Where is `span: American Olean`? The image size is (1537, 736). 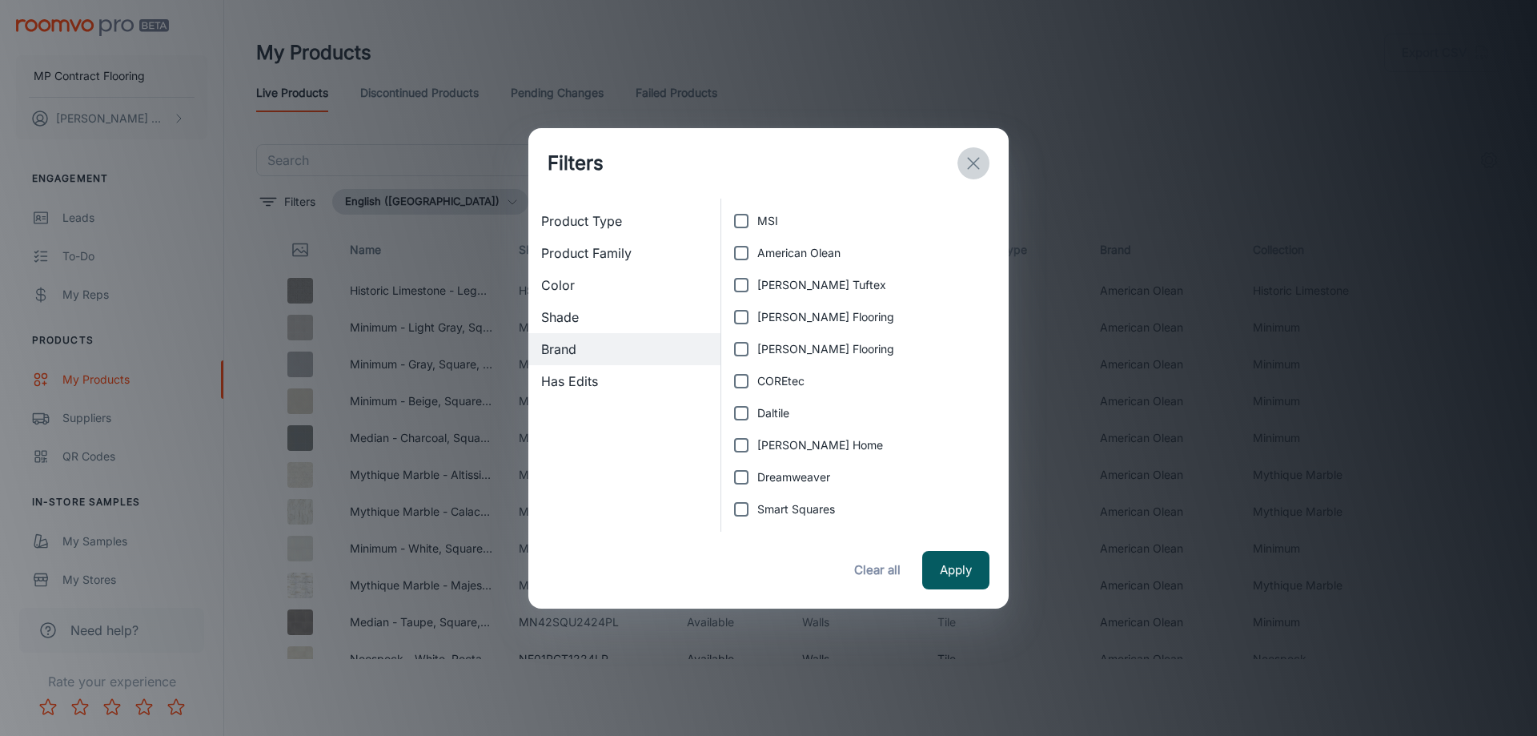
span: American Olean is located at coordinates (799, 253).